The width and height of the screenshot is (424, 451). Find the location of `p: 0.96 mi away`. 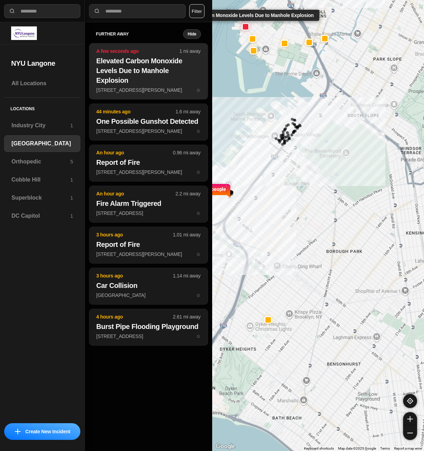

p: 0.96 mi away is located at coordinates (186, 153).